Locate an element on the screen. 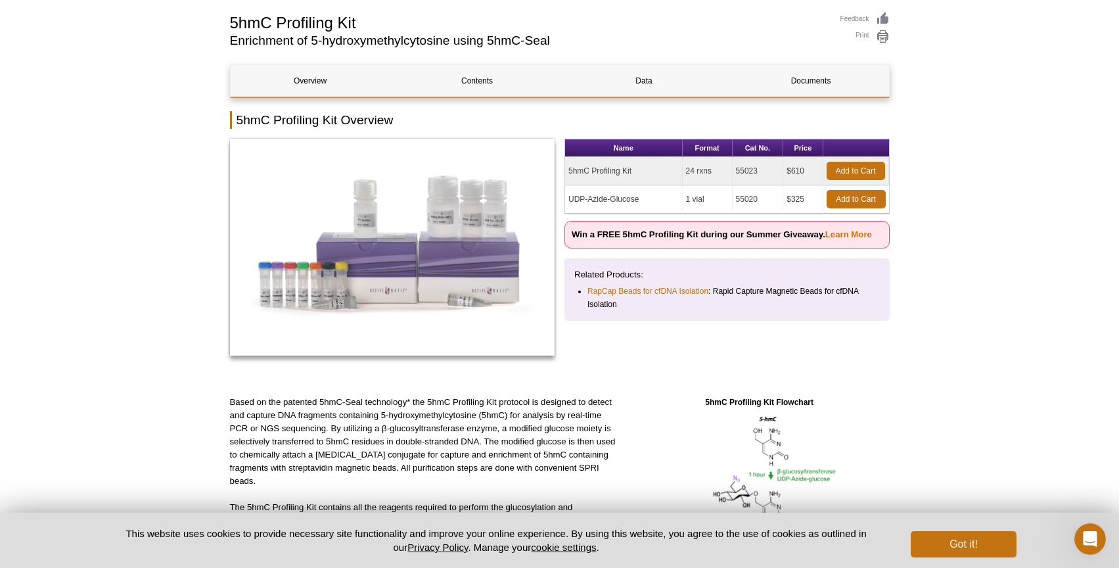 This screenshot has height=568, width=1119. th: Cat No. is located at coordinates (759, 148).